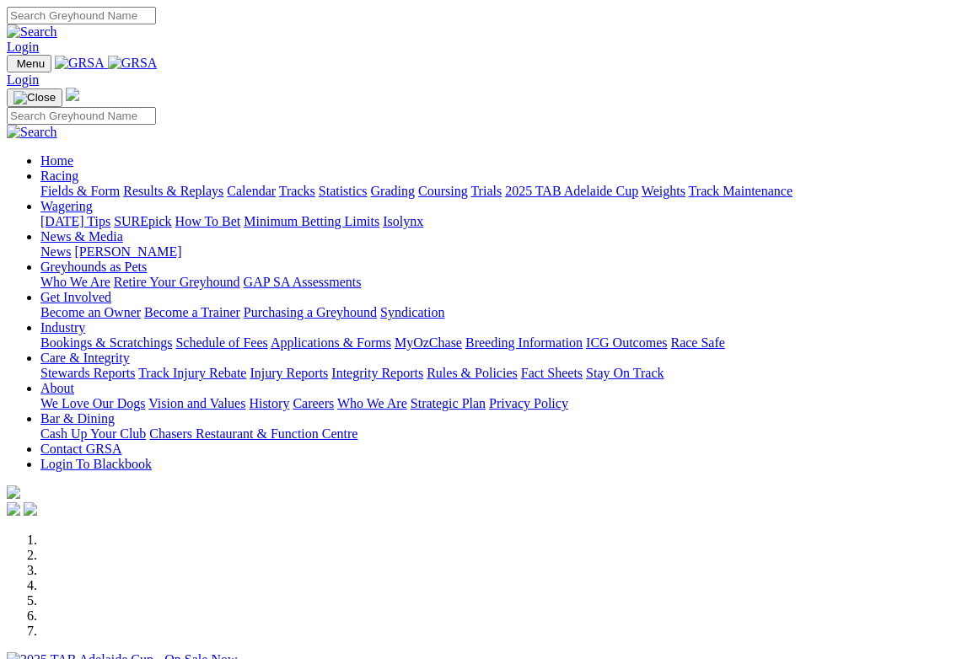  Describe the element at coordinates (81, 448) in the screenshot. I see `a: Contact GRSA` at that location.